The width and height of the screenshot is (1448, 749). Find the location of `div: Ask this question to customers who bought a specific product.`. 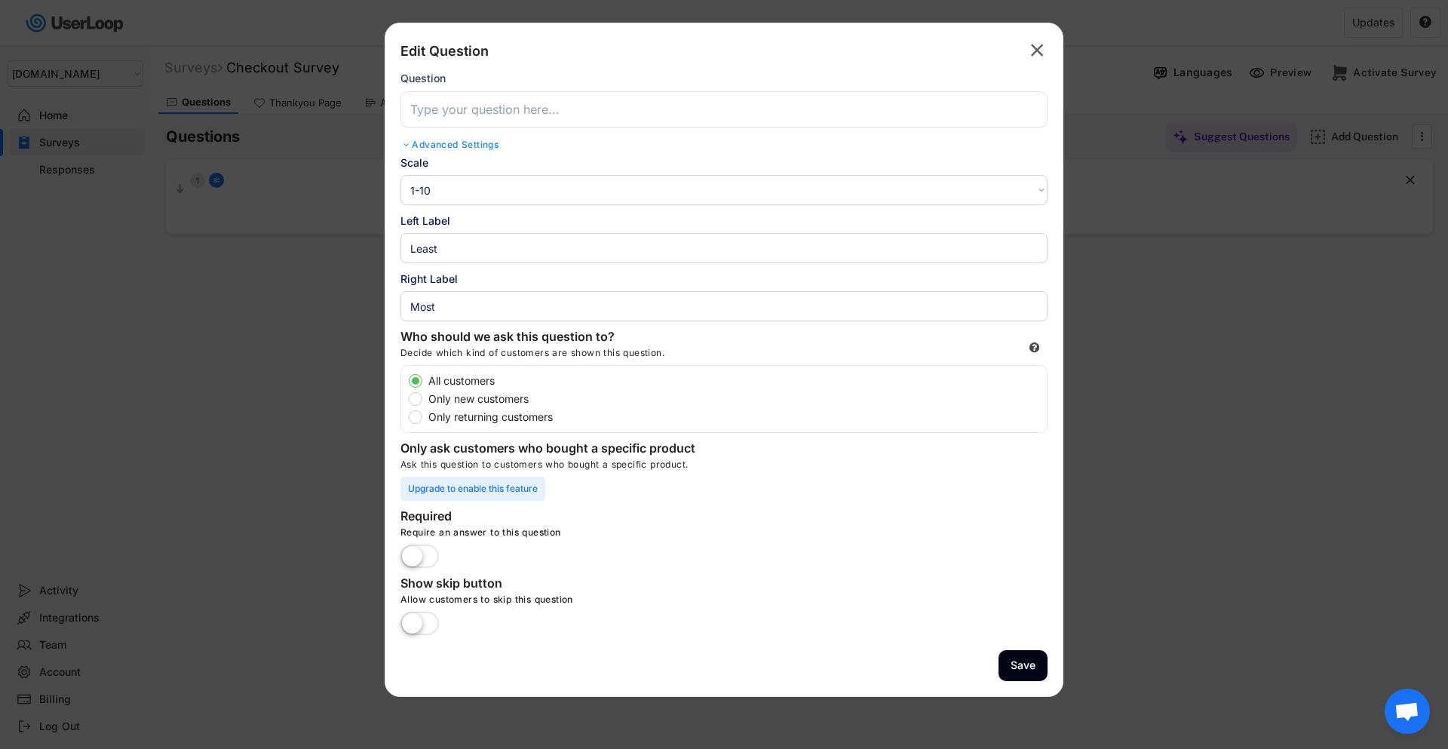

div: Ask this question to customers who bought a specific product. is located at coordinates (724, 468).